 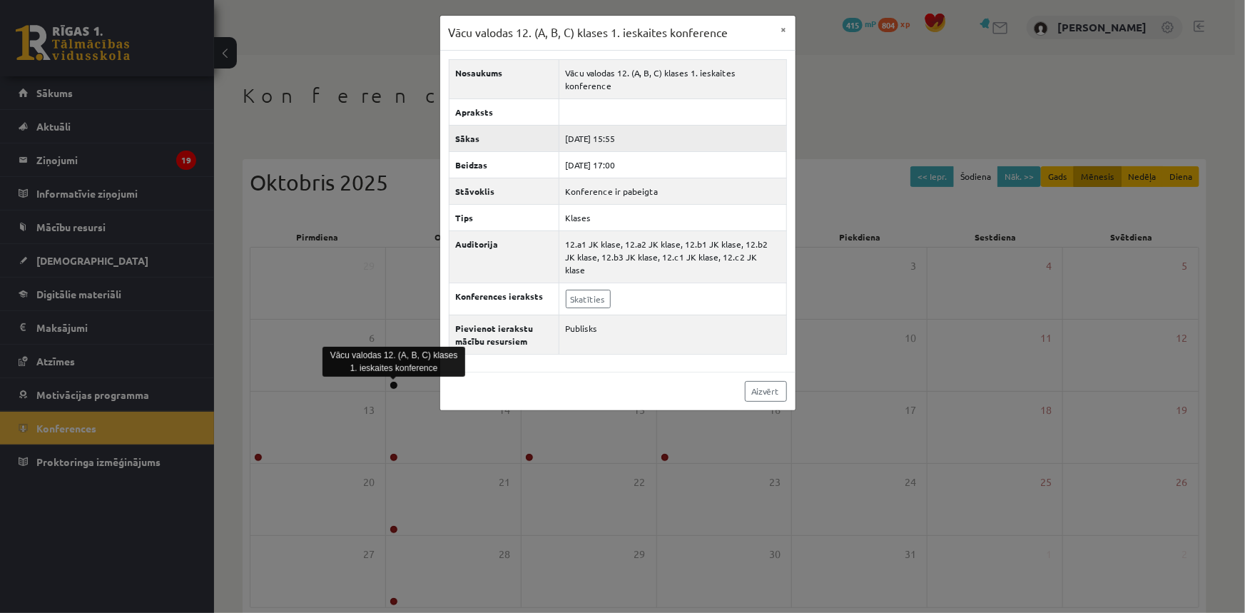 I want to click on th: Nosaukums, so click(x=504, y=79).